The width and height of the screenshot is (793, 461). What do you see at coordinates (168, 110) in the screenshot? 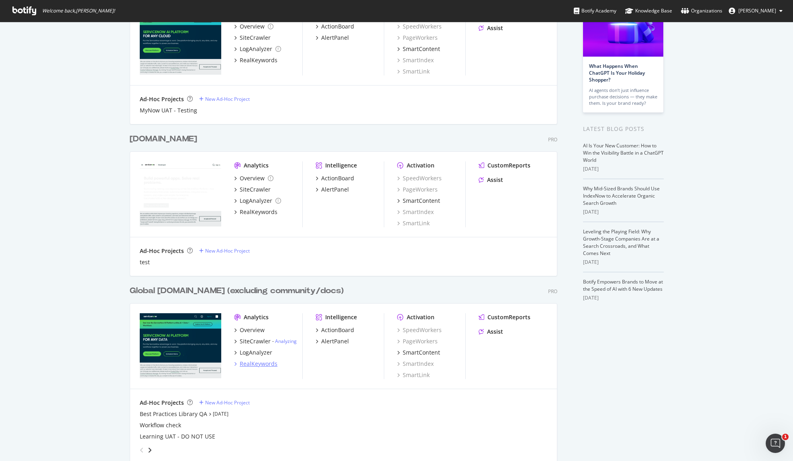
I see `div: MyNow UAT - Testing` at bounding box center [168, 110].